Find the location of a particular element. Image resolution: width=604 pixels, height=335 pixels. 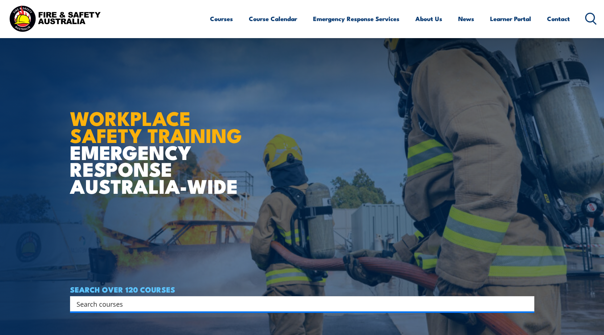

a: News is located at coordinates (466, 18).